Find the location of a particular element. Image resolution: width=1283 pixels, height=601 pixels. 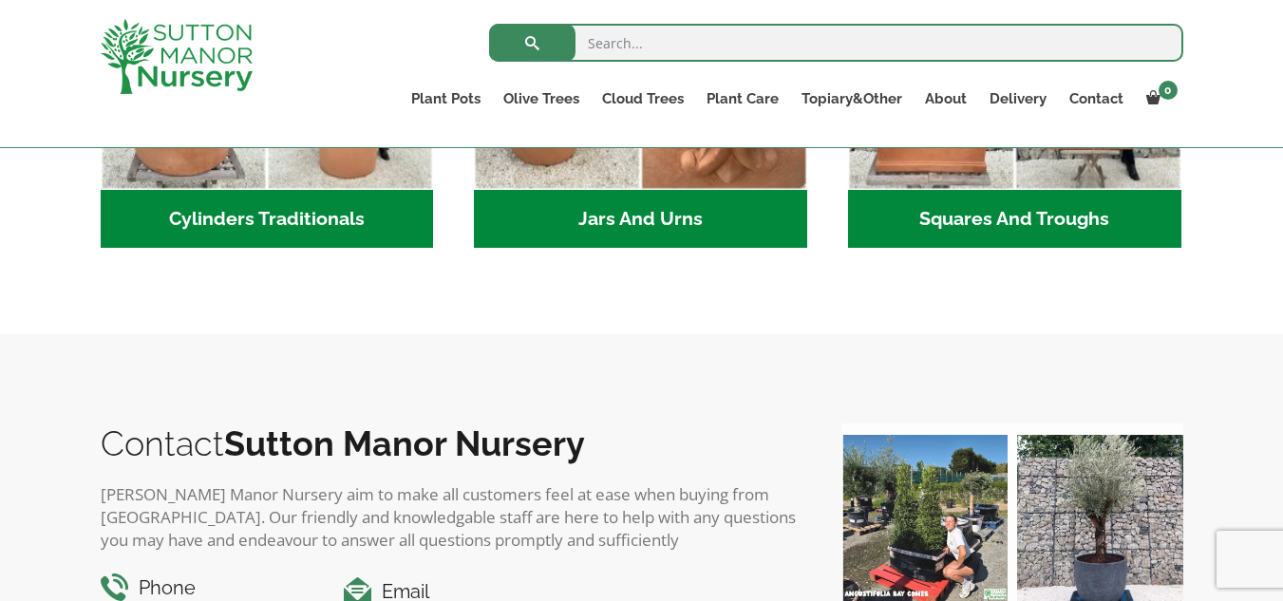

a: Olive Trees is located at coordinates (541, 99).